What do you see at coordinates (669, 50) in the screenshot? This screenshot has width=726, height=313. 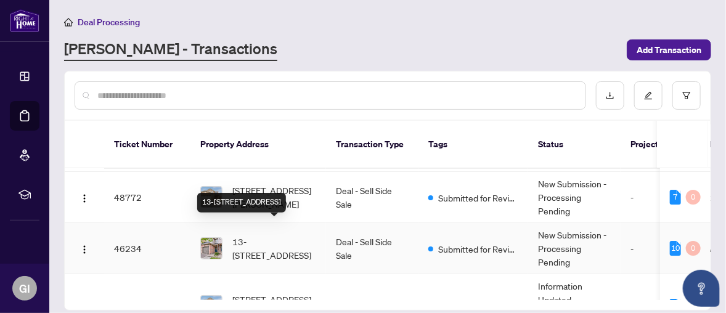 I see `span: Add Transaction` at bounding box center [669, 50].